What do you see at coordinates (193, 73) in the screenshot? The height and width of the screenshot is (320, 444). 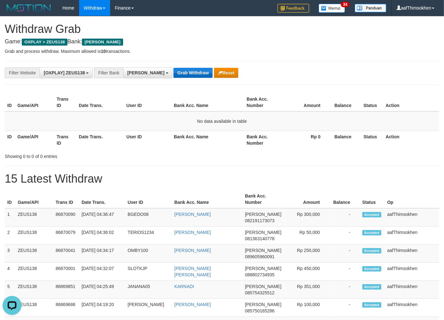 I see `button: Grab Withdraw` at bounding box center [193, 73].